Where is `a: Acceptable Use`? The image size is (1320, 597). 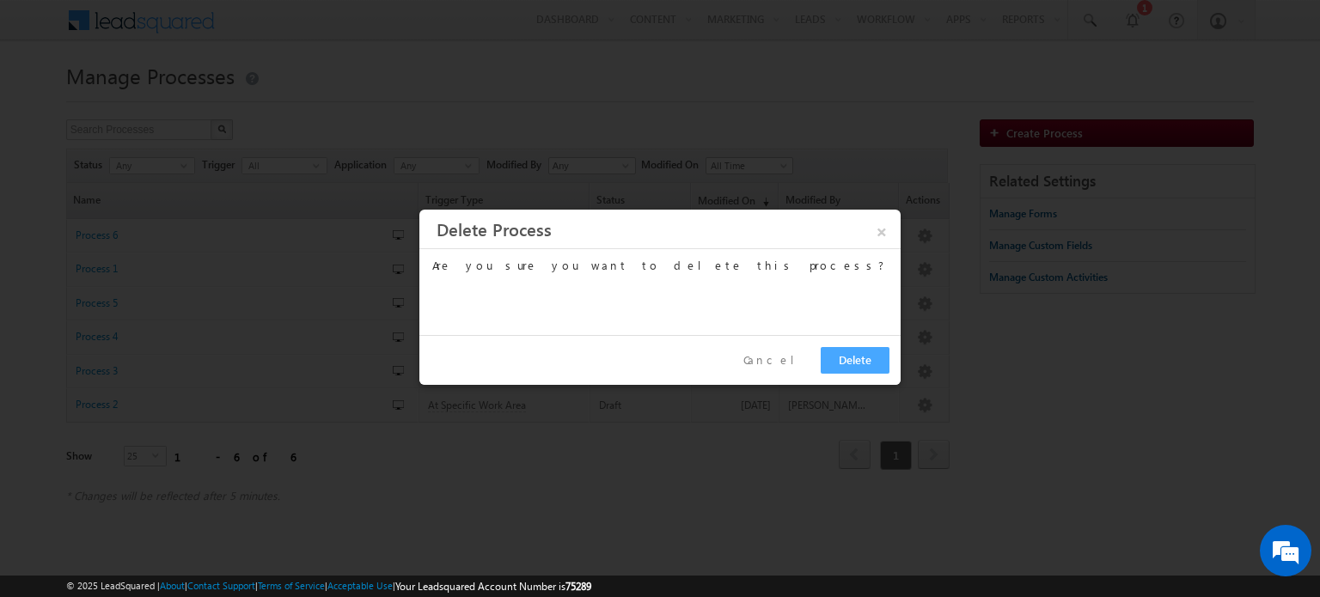 a: Acceptable Use is located at coordinates (360, 585).